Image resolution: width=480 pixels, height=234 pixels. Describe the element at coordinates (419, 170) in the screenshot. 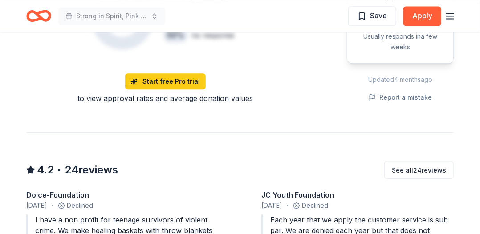

I see `button: See all24reviews` at that location.